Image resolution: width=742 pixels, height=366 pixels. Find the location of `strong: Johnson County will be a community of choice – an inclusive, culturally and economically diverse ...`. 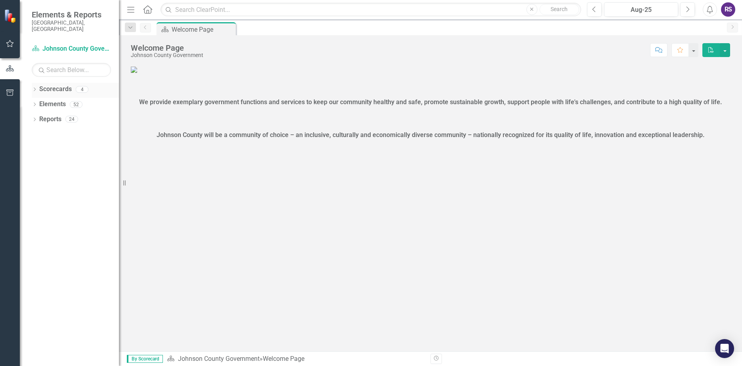

strong: Johnson County will be a community of choice – an inclusive, culturally and economically diverse ... is located at coordinates (430, 135).